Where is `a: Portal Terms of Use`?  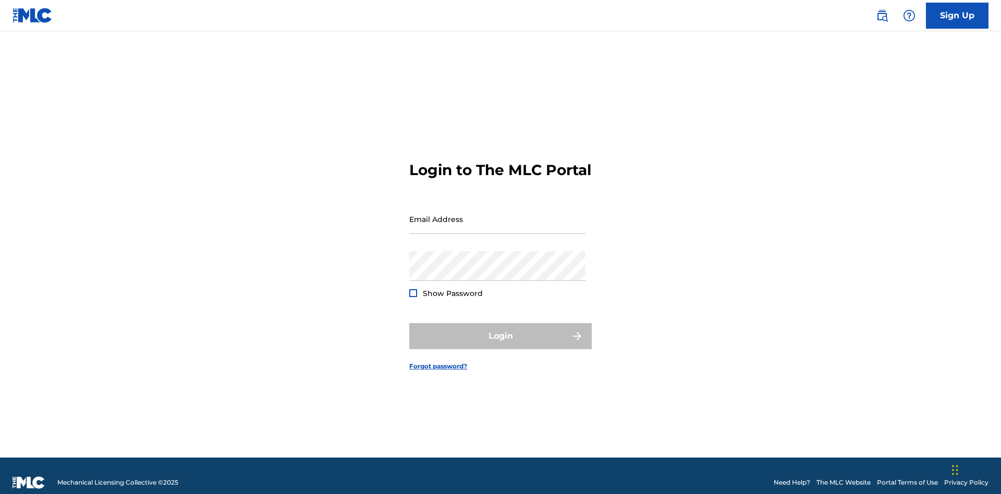 a: Portal Terms of Use is located at coordinates (907, 483).